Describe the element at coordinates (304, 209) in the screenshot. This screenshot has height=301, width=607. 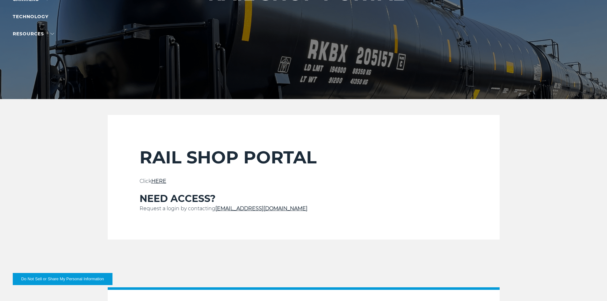
I see `p: Request a login by contacting` at that location.